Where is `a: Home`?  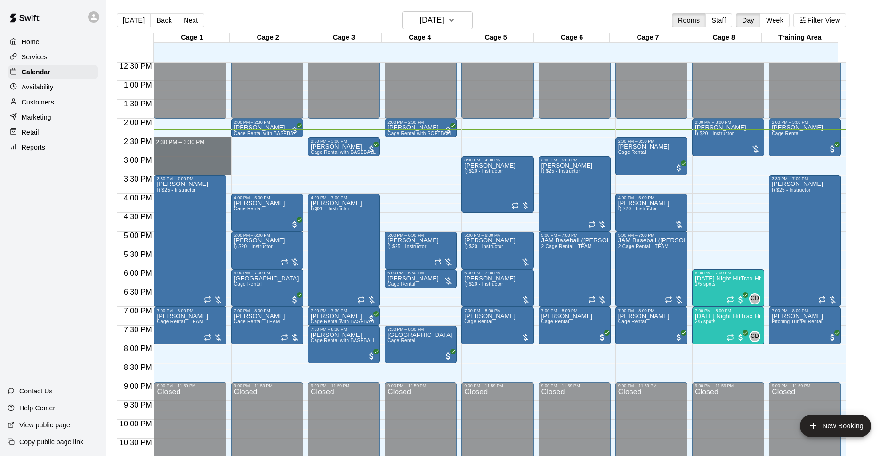 a: Home is located at coordinates (53, 42).